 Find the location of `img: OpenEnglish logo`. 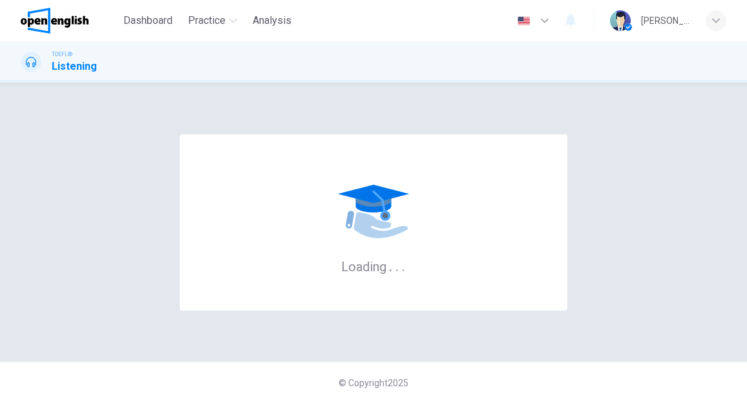

img: OpenEnglish logo is located at coordinates (54, 21).